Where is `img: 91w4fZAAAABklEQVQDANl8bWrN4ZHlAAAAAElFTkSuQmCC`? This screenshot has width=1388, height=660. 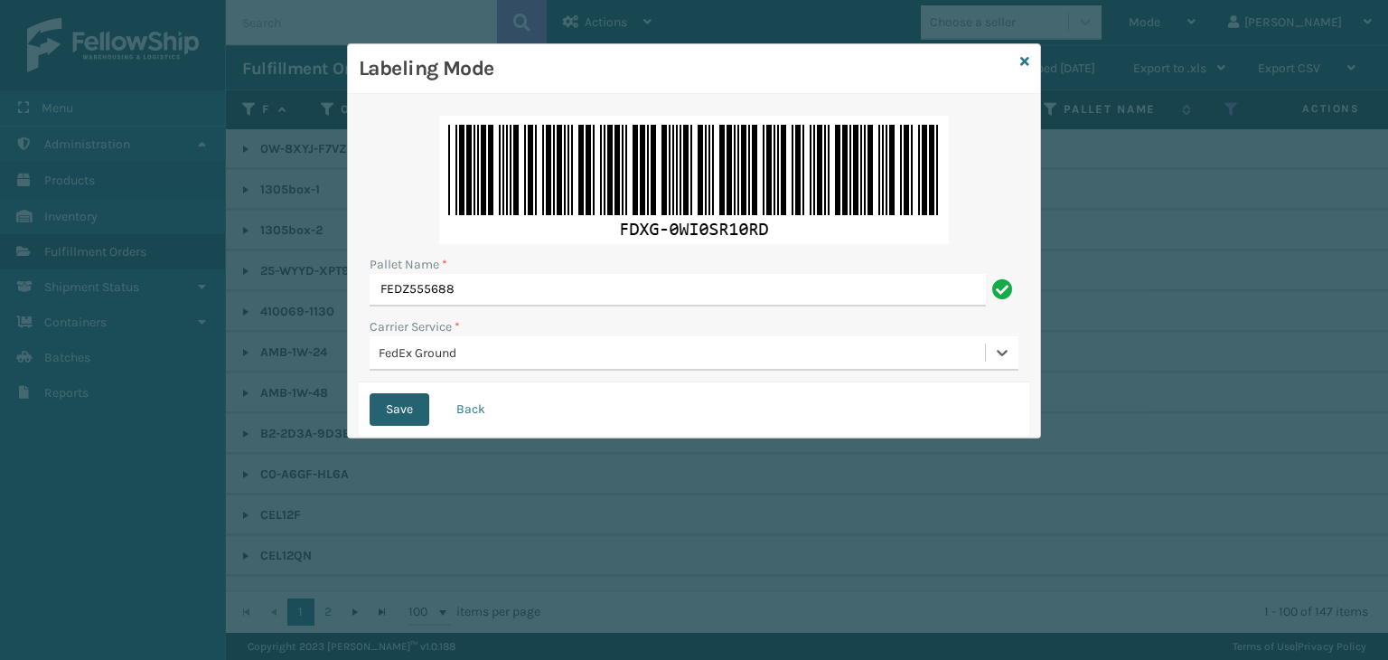
img: 91w4fZAAAABklEQVQDANl8bWrN4ZHlAAAAAElFTkSuQmCC is located at coordinates (694, 180).